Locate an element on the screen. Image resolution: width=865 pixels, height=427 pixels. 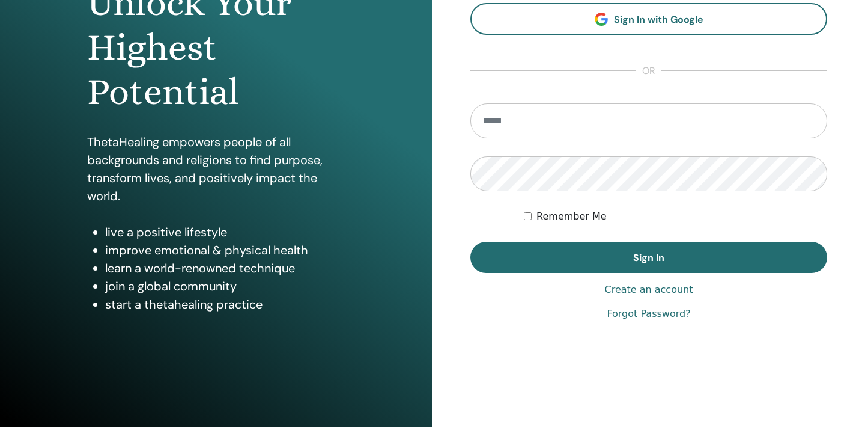
span: or is located at coordinates (649, 71).